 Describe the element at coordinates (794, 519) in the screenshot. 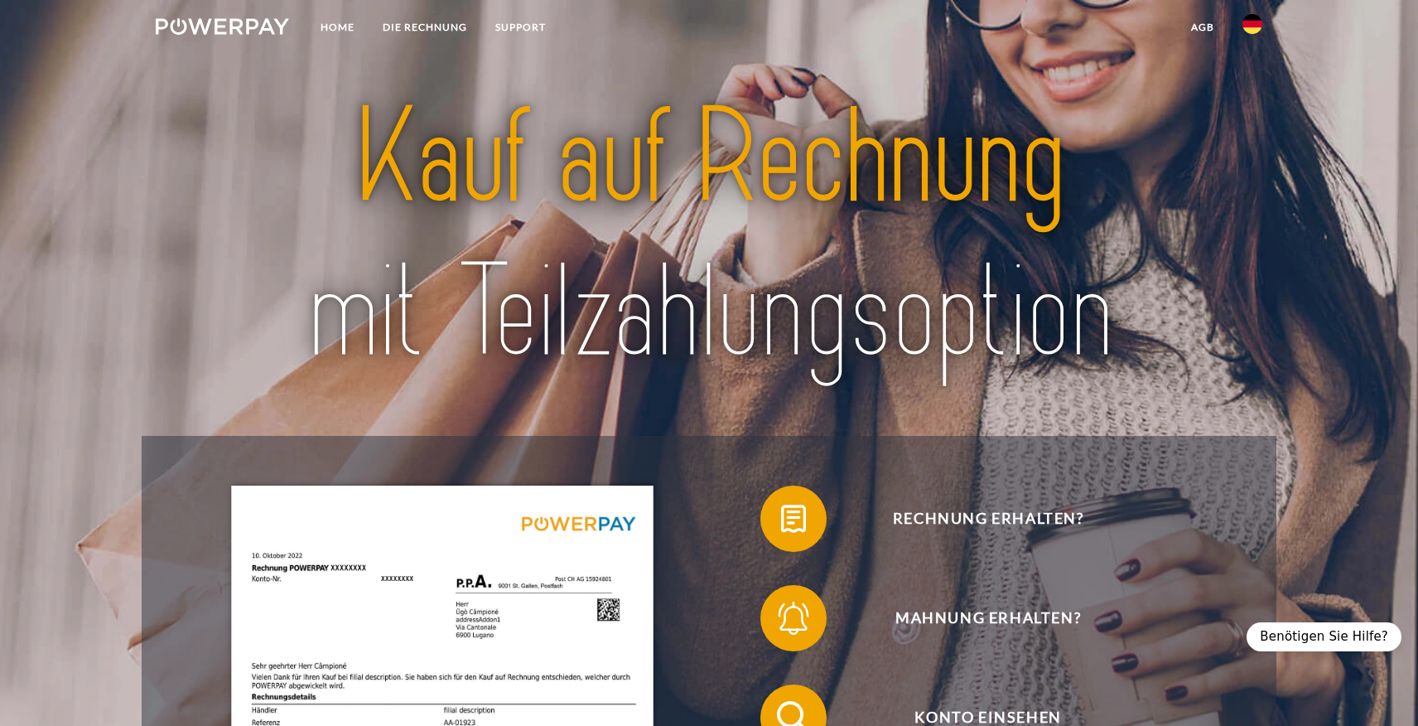

I see `img: qb_bill.svg` at that location.